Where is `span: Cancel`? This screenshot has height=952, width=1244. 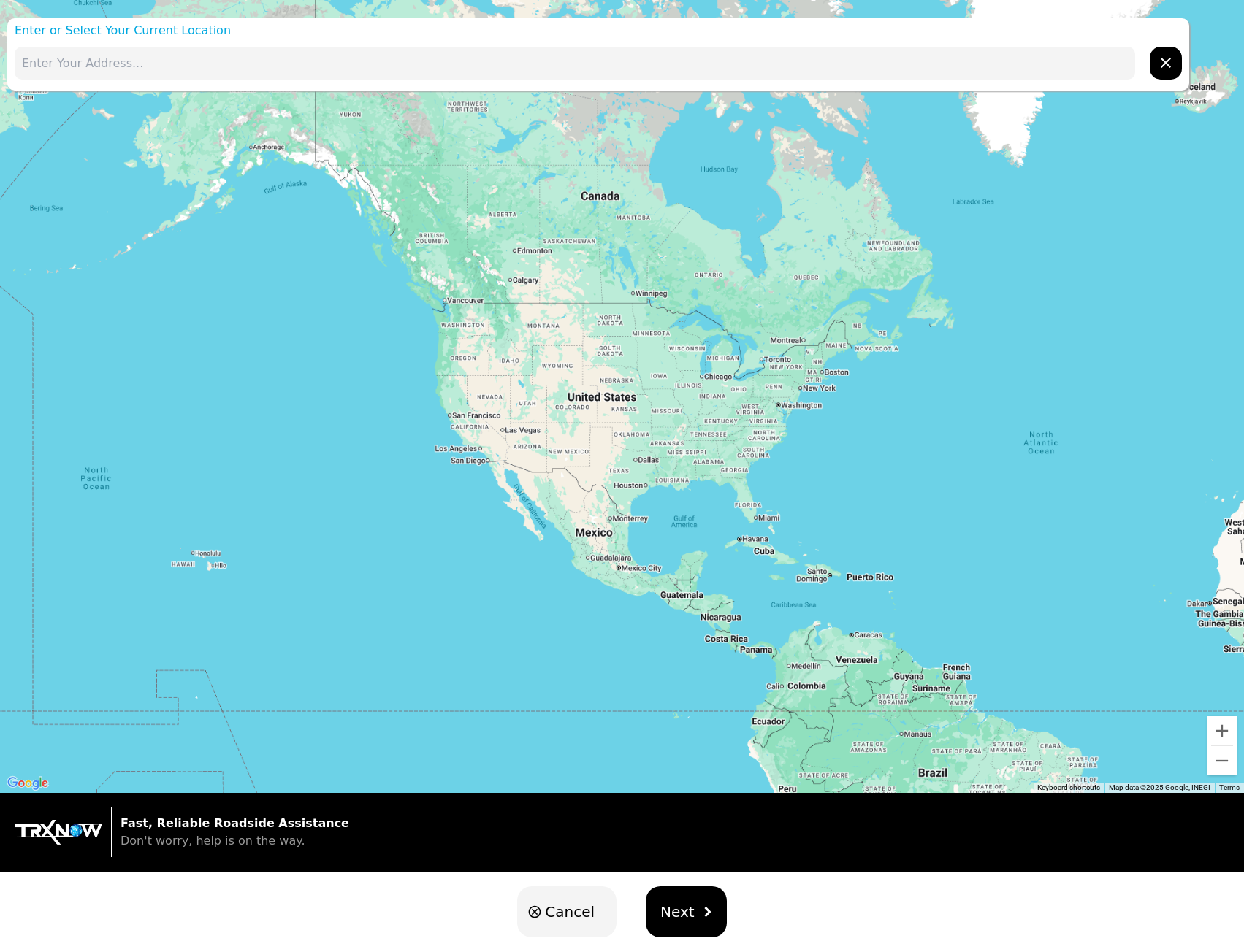 span: Cancel is located at coordinates (570, 912).